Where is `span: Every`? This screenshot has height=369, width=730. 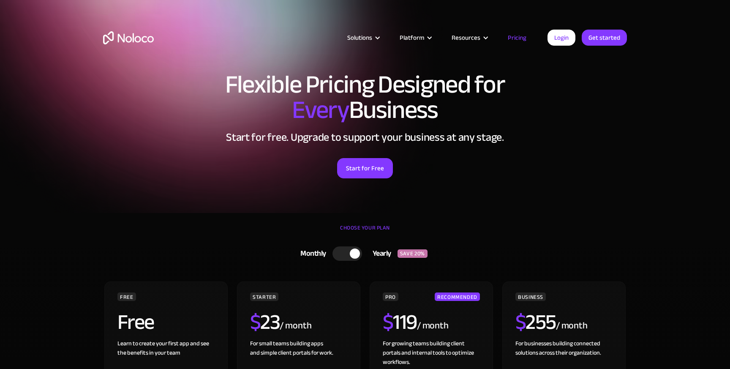 span: Every is located at coordinates (320, 110).